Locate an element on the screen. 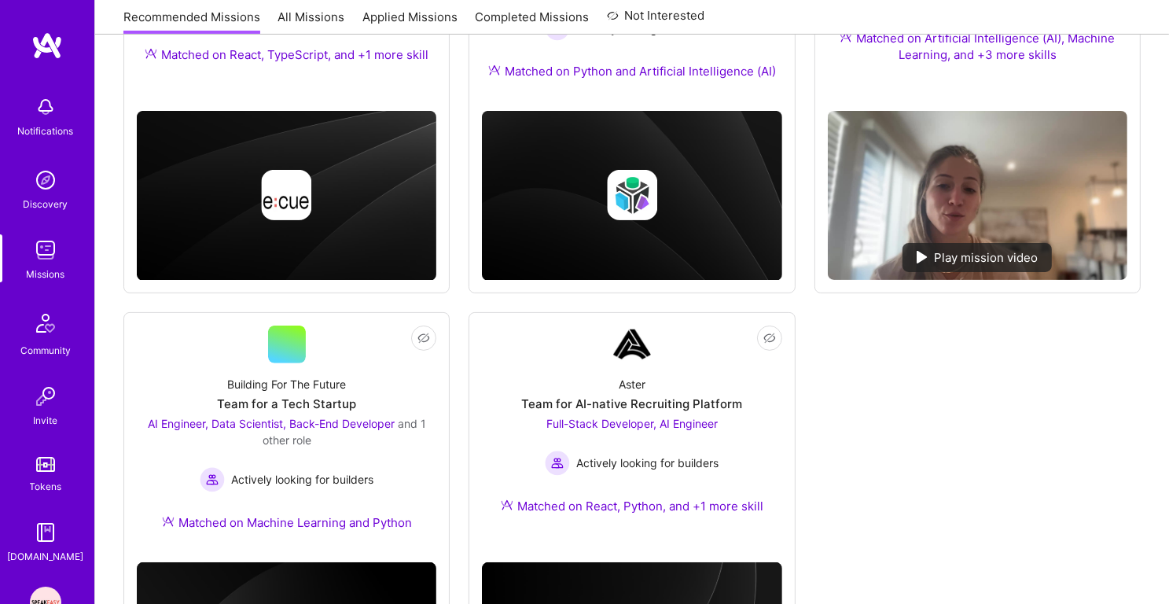 The image size is (1169, 604). div: Matched on Python and Artificial Intelligence (AI) is located at coordinates (632, 71).